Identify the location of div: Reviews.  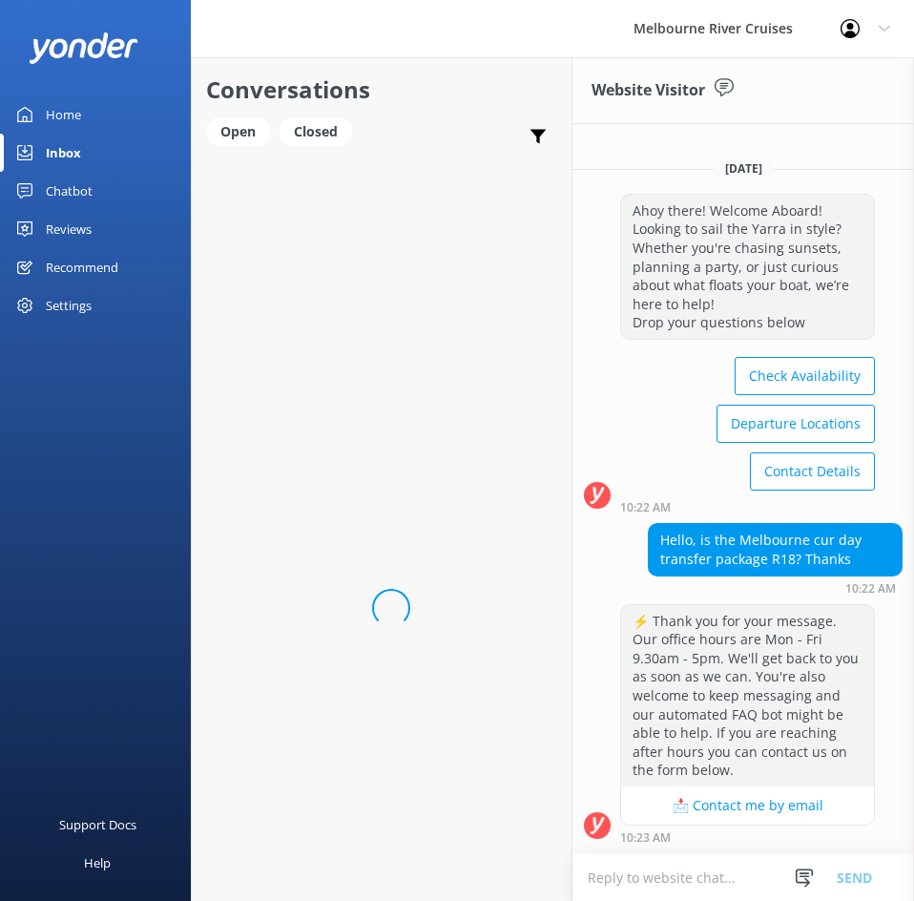
(69, 229).